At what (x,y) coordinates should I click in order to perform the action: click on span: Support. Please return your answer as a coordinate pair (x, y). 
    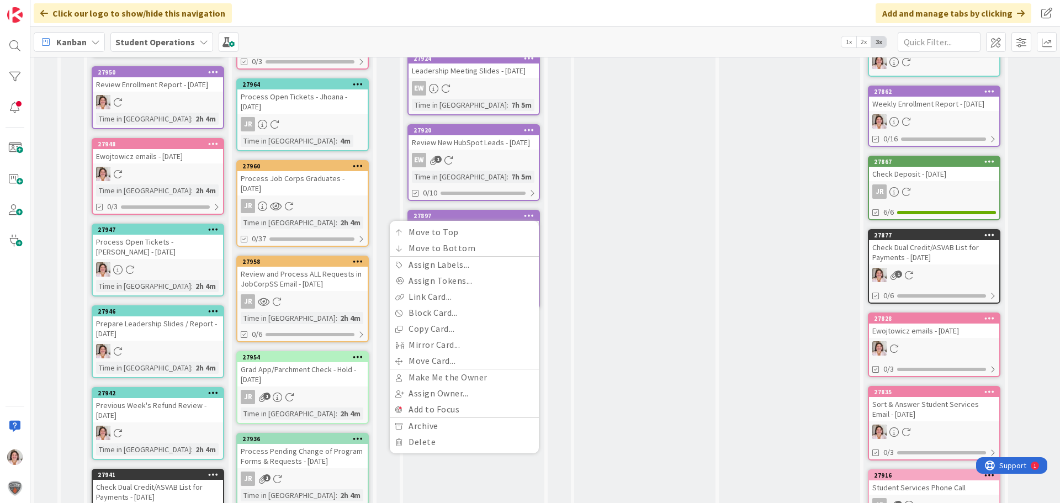
    Looking at the image, I should click on (36, 8).